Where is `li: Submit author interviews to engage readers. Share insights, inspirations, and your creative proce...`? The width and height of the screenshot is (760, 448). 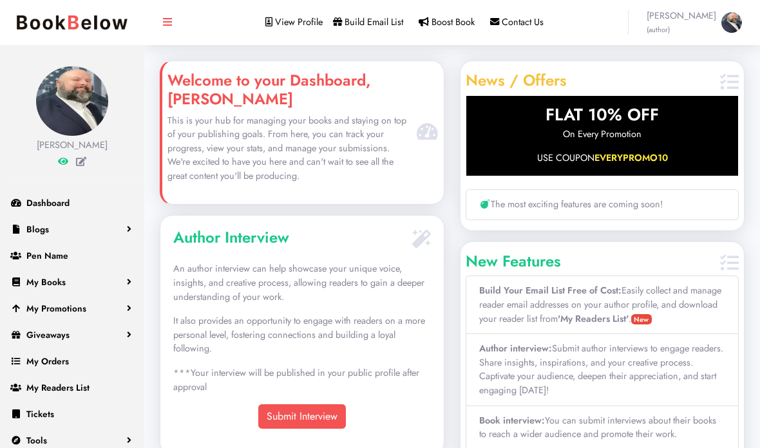
li: Submit author interviews to engage readers. Share insights, inspirations, and your creative proce... is located at coordinates (602, 370).